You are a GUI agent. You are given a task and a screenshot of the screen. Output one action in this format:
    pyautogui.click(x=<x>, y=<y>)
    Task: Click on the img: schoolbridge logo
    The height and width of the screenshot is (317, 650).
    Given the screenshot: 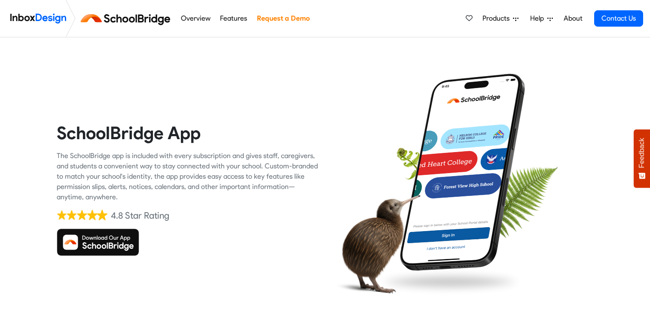 What is the action you would take?
    pyautogui.click(x=127, y=18)
    